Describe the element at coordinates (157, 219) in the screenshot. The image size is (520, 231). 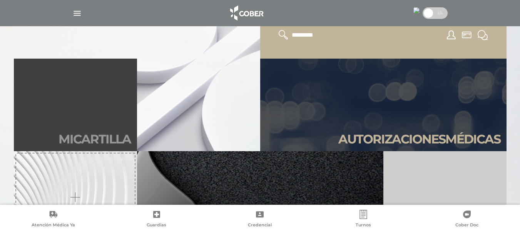
I see `a: Guardias` at that location.